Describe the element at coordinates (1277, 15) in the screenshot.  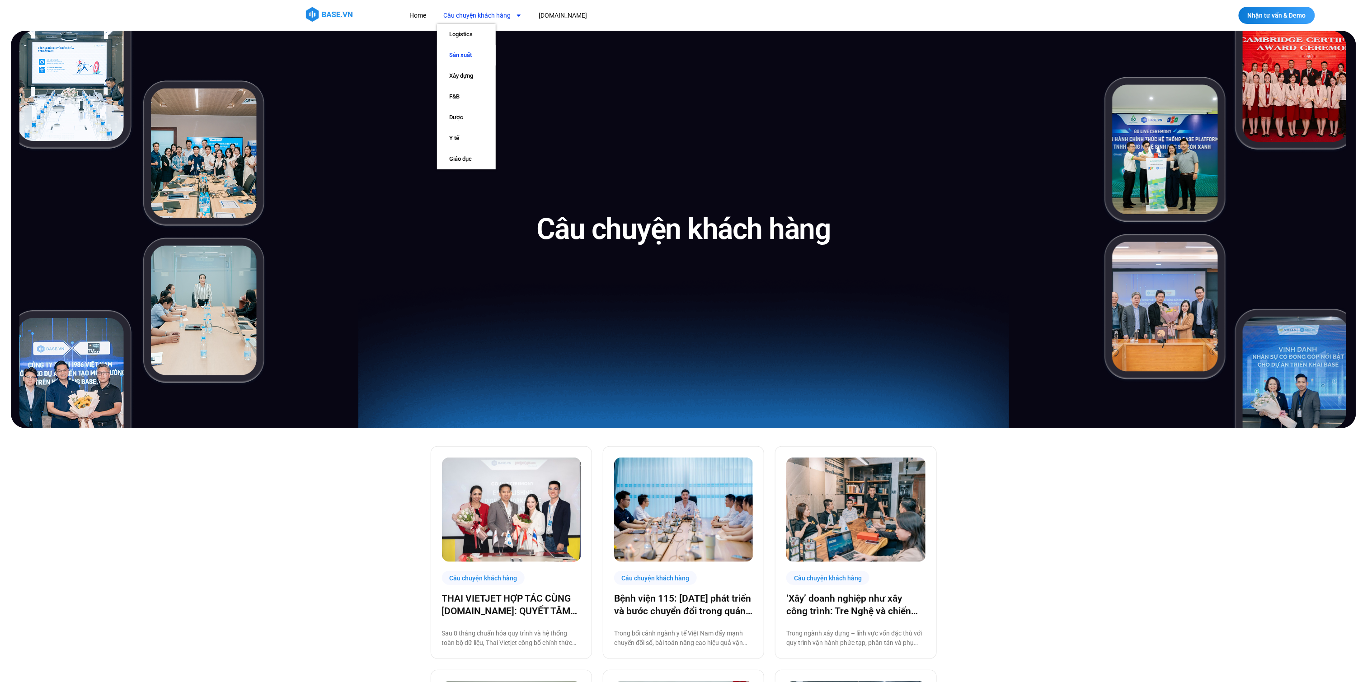
I see `a: Nhận tư vấn & Demo` at that location.